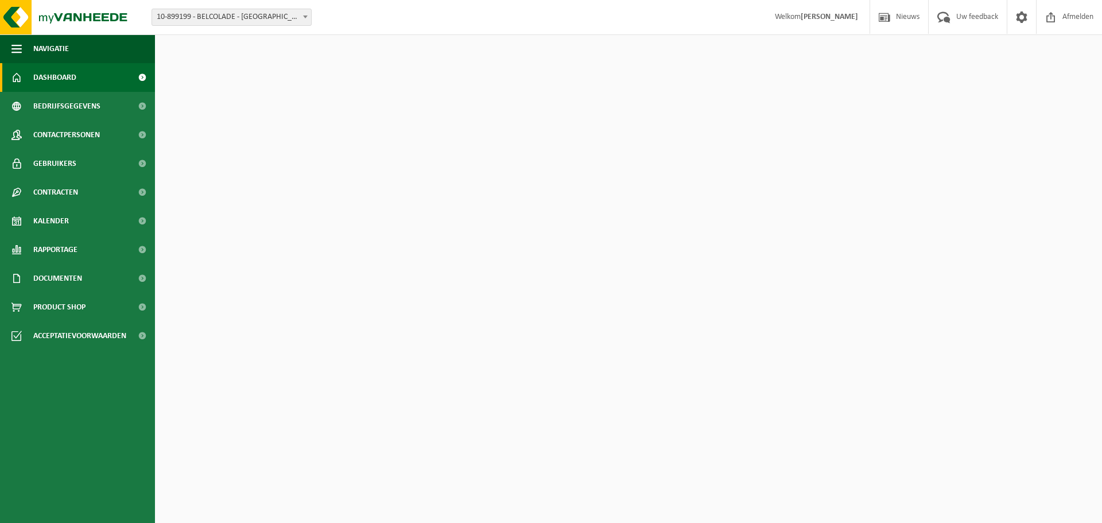  Describe the element at coordinates (56, 192) in the screenshot. I see `span: Contracten` at that location.